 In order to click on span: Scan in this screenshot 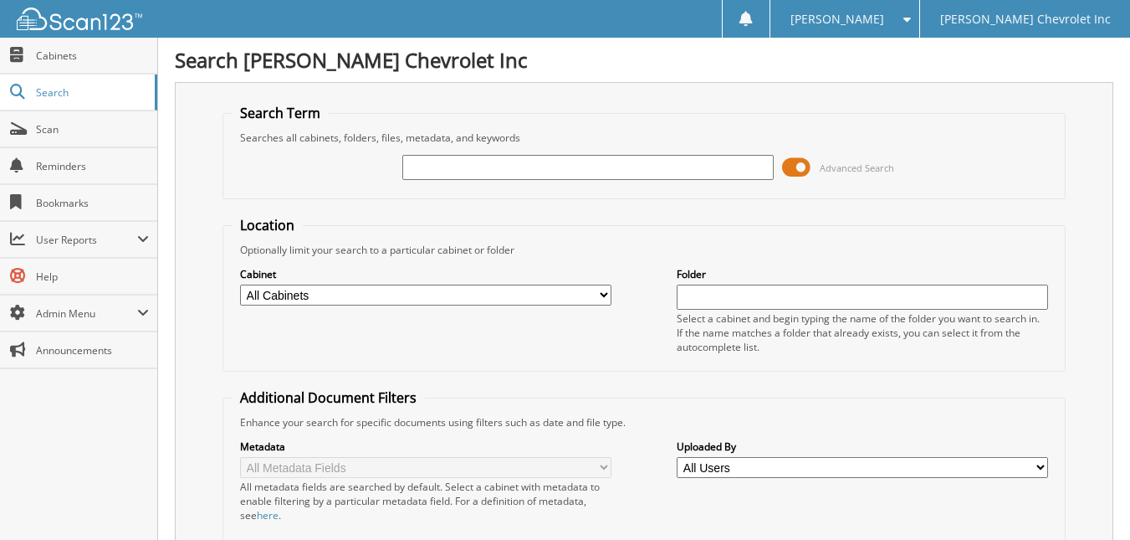, I will do `click(92, 129)`.